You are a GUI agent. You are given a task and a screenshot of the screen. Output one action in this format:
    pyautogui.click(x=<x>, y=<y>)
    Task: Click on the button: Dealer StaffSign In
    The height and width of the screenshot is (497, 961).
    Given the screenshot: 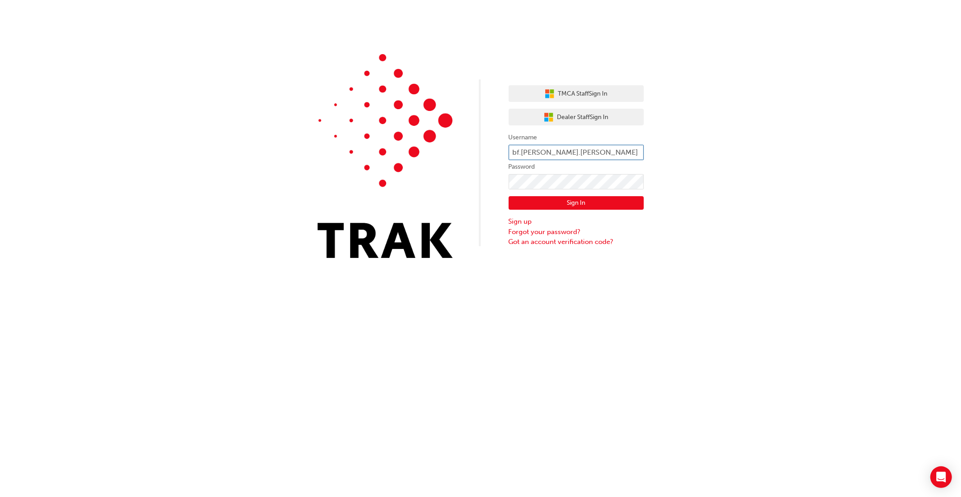 What is the action you would take?
    pyautogui.click(x=576, y=117)
    